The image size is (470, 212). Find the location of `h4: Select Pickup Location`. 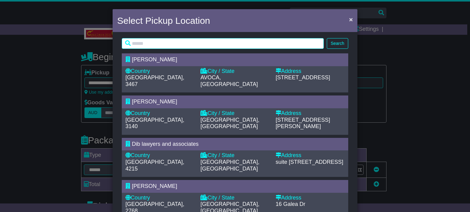

h4: Select Pickup Location is located at coordinates (164, 20).